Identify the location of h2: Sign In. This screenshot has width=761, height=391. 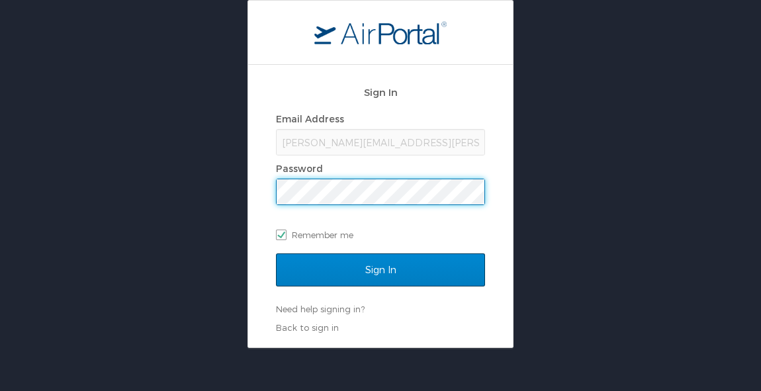
(381, 92).